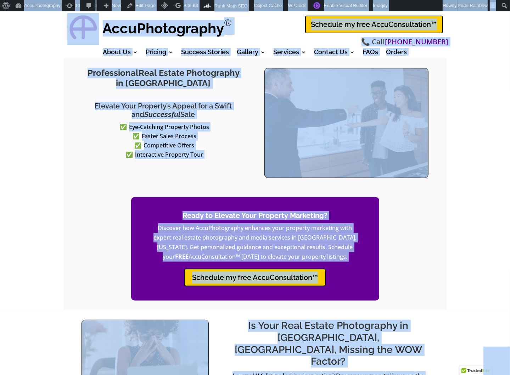  I want to click on a: FAQs, so click(371, 54).